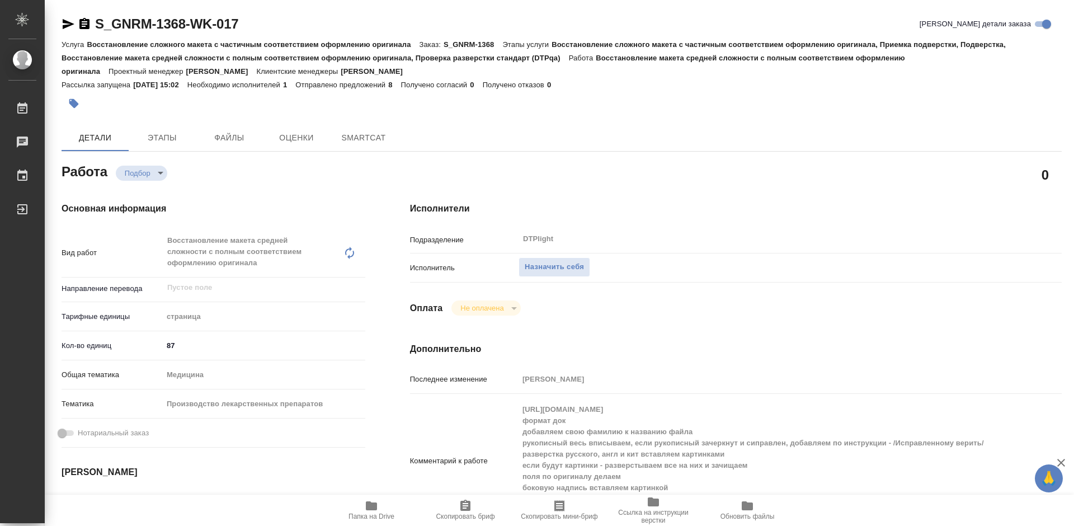 The width and height of the screenshot is (1074, 526). I want to click on p: Направление перевода, so click(112, 289).